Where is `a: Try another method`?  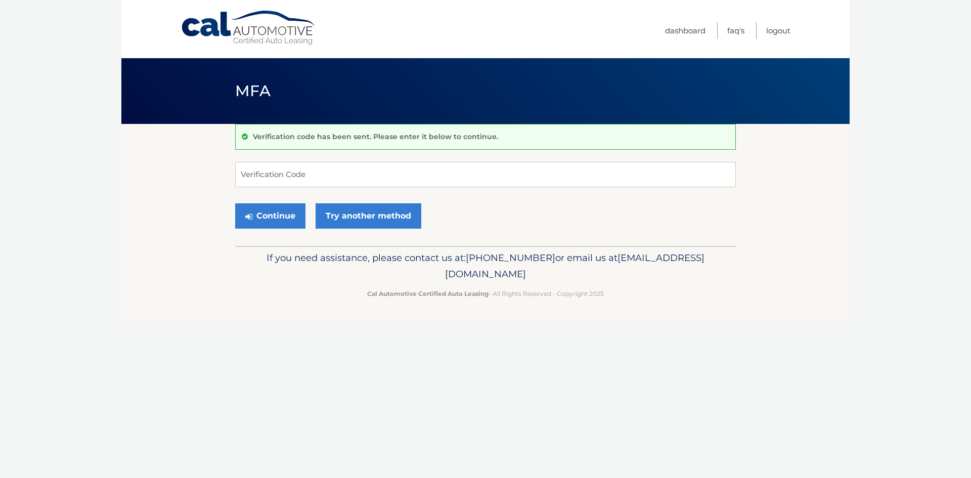 a: Try another method is located at coordinates (368, 216).